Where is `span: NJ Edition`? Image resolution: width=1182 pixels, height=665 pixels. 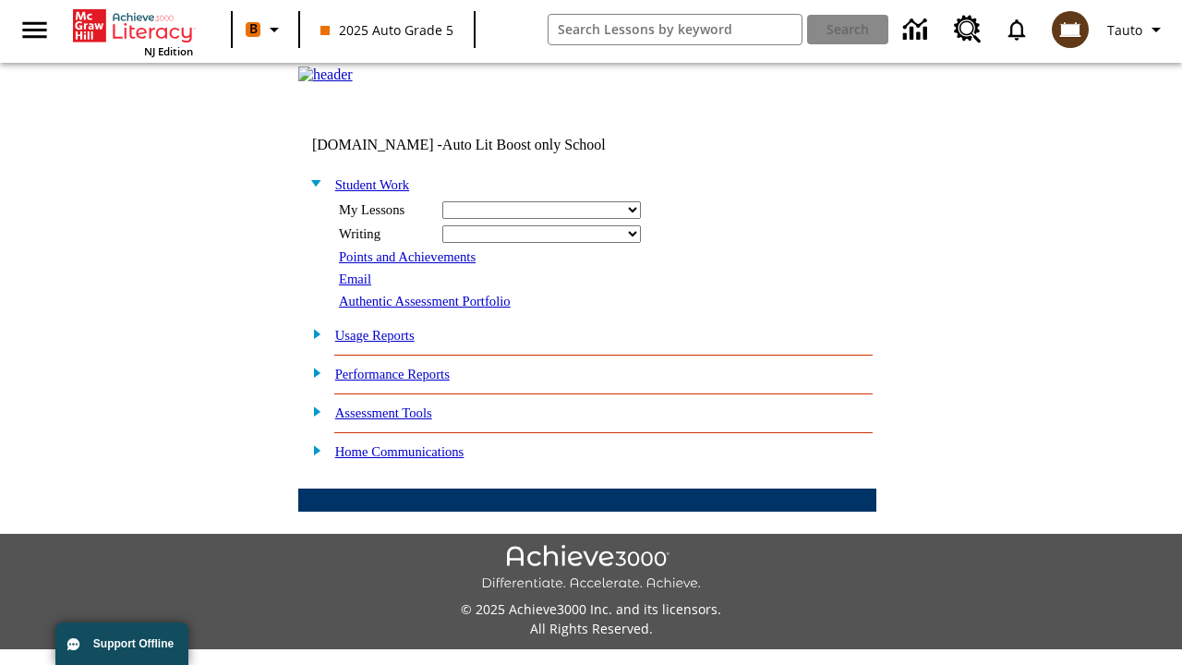 span: NJ Edition is located at coordinates (168, 51).